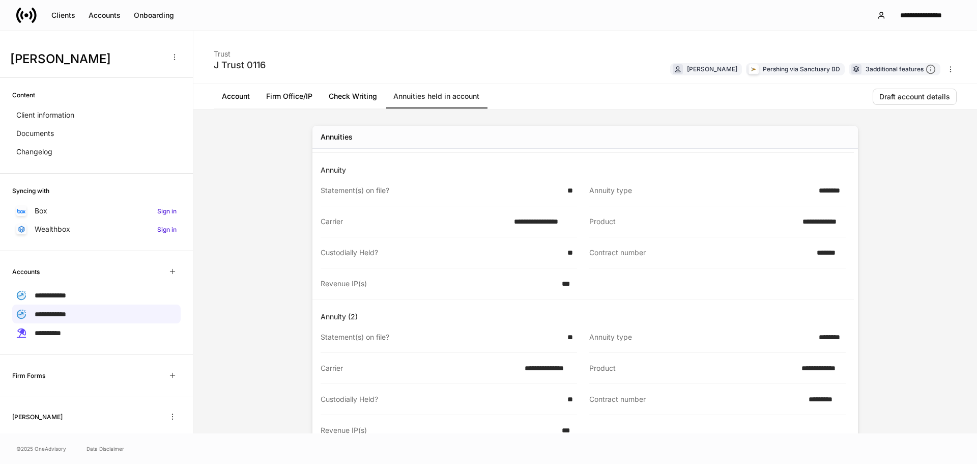 Image resolution: width=977 pixels, height=464 pixels. I want to click on a: Firm Office/IP, so click(289, 96).